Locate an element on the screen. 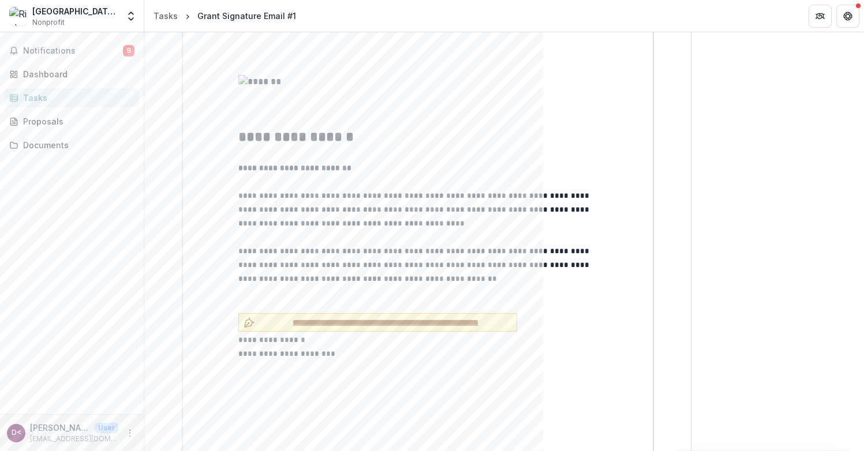  div: Proposals is located at coordinates (76, 121).